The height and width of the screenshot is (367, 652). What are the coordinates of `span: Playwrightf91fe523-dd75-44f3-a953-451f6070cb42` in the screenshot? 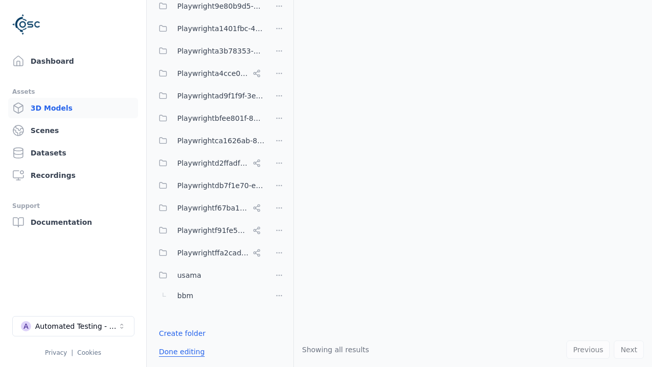 It's located at (213, 230).